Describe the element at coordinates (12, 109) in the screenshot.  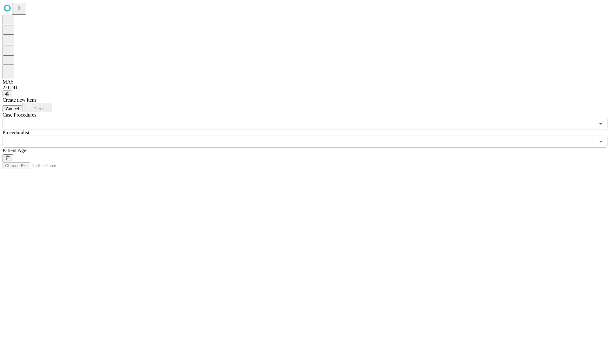
I see `button: Cancel` at that location.